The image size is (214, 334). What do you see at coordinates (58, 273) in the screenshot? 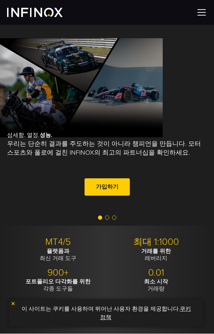
I see `p: 900+` at bounding box center [58, 273].